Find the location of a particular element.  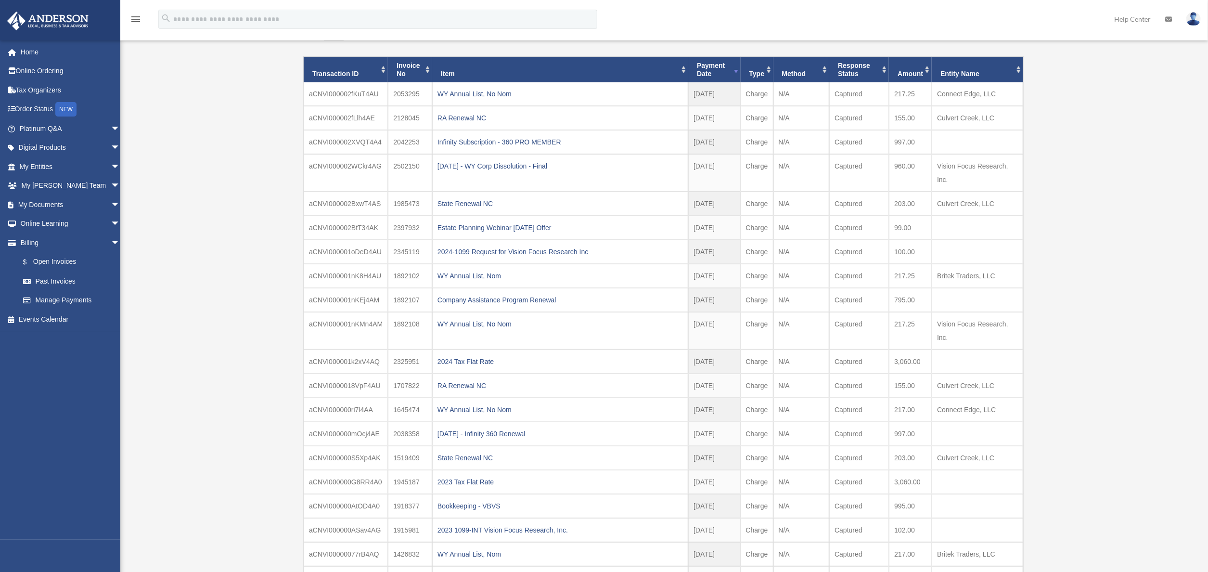

td: 1892102 is located at coordinates (410, 276).